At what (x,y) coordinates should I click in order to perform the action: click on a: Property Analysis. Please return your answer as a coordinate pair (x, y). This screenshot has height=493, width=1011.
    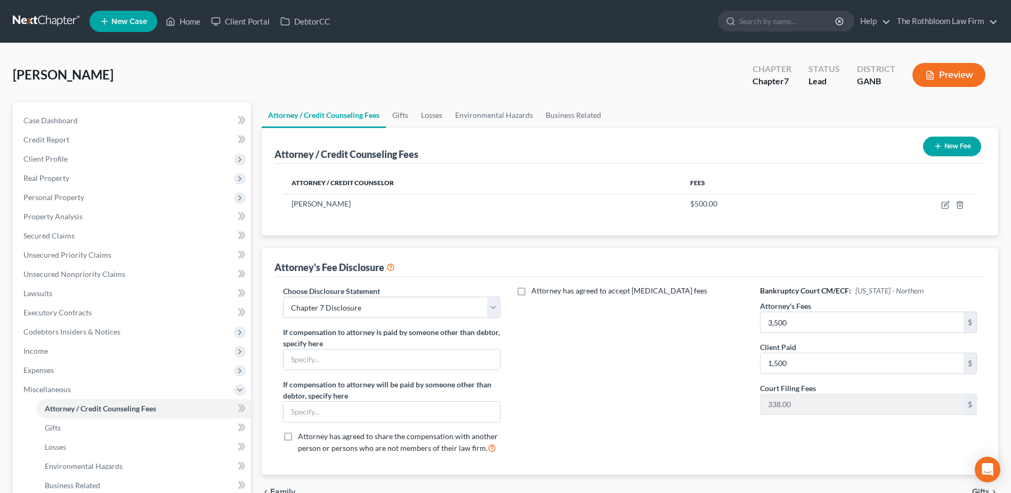
    Looking at the image, I should click on (133, 216).